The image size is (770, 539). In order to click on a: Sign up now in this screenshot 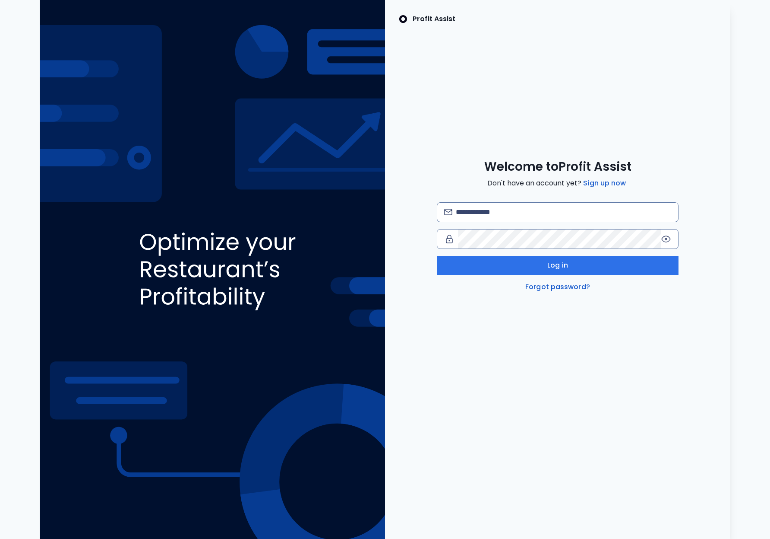, I will do `click(605, 183)`.